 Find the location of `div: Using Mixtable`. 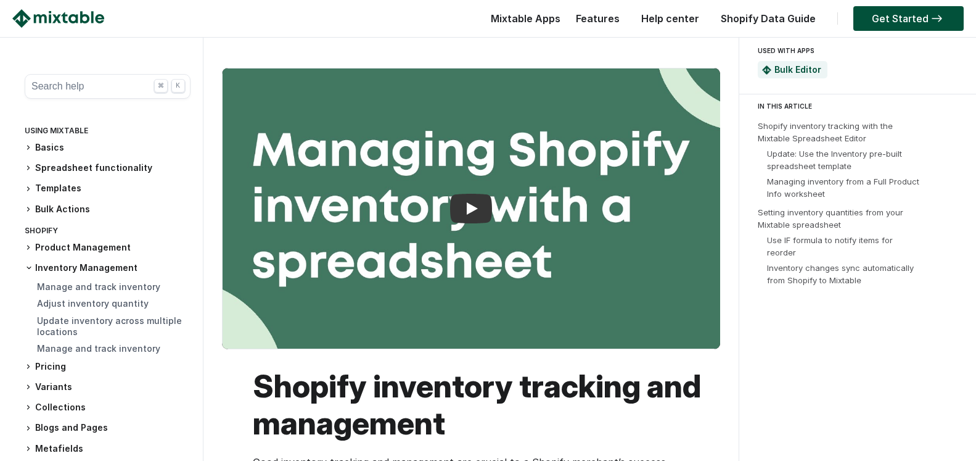

div: Using Mixtable is located at coordinates (107, 132).